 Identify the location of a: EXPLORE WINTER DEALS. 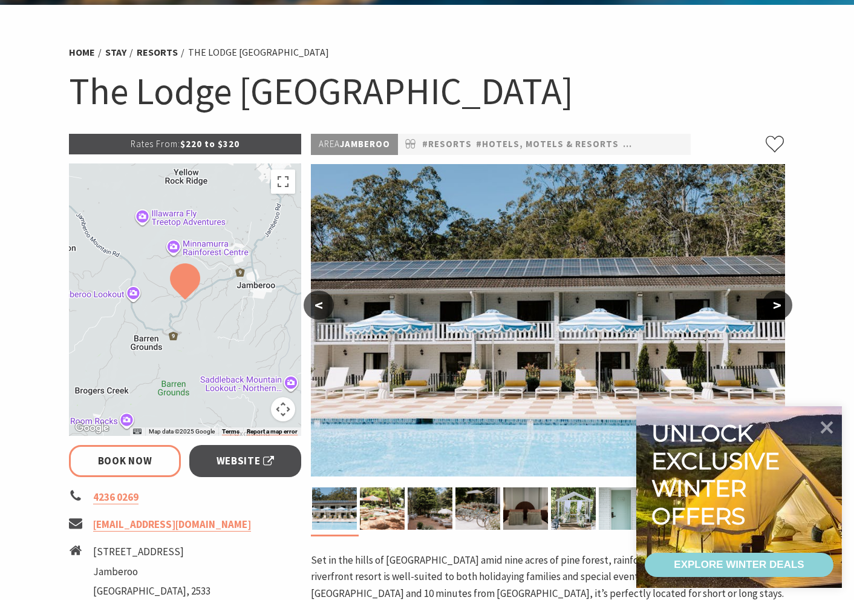
(739, 564).